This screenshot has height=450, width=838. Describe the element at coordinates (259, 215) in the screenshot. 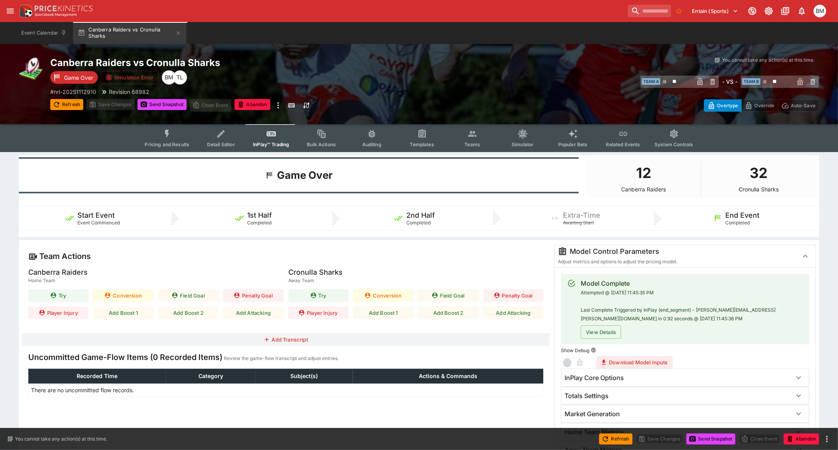

I see `h5: 1st Half` at that location.